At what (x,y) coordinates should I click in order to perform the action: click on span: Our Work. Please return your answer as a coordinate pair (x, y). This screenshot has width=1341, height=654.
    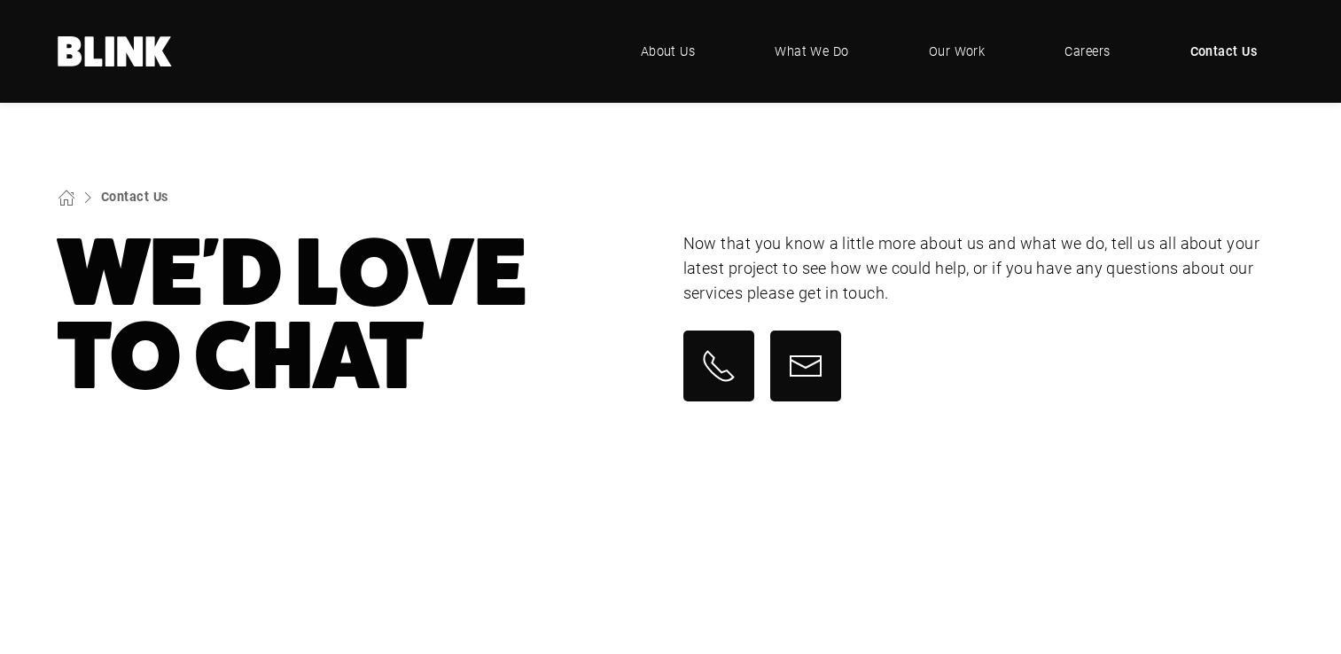
    Looking at the image, I should click on (957, 51).